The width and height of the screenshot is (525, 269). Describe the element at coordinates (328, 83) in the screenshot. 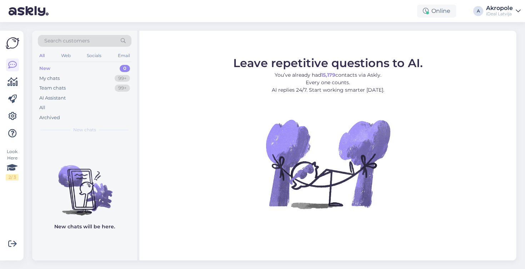

I see `p: You’ve already had contacts via Askly. Every one counts. AI replies 24/7. Start working smarter [...` at that location.